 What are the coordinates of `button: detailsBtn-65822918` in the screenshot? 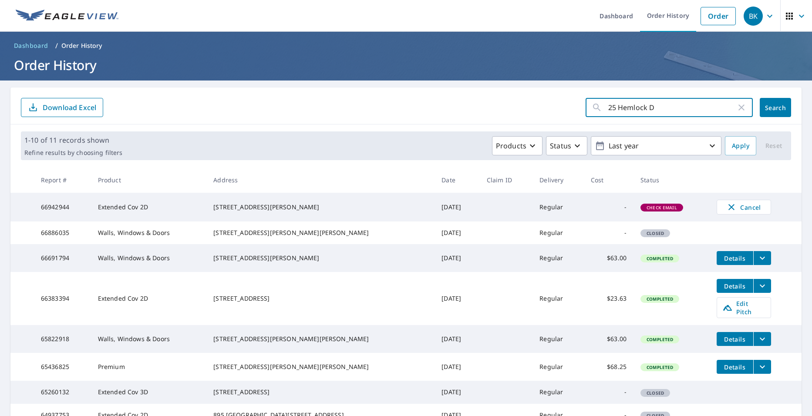 It's located at (735, 339).